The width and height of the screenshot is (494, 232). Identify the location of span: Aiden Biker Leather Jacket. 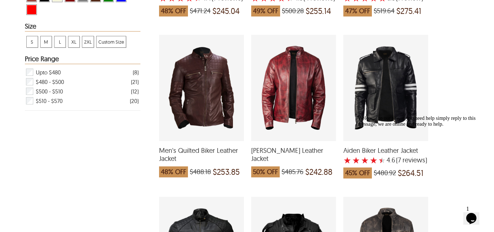
(386, 150).